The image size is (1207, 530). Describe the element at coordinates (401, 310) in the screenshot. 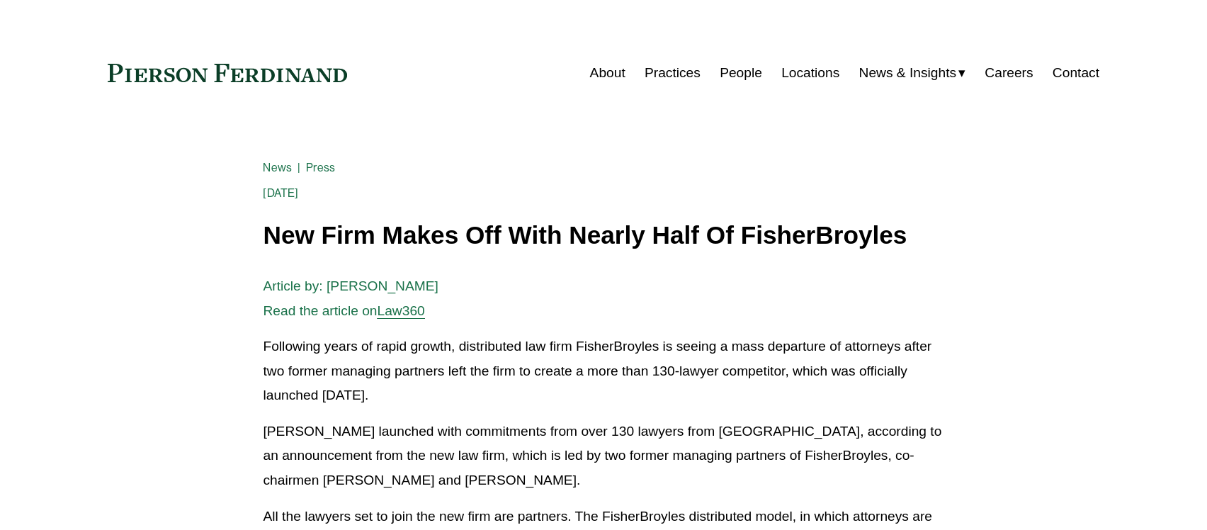

I see `span: Law360` at that location.